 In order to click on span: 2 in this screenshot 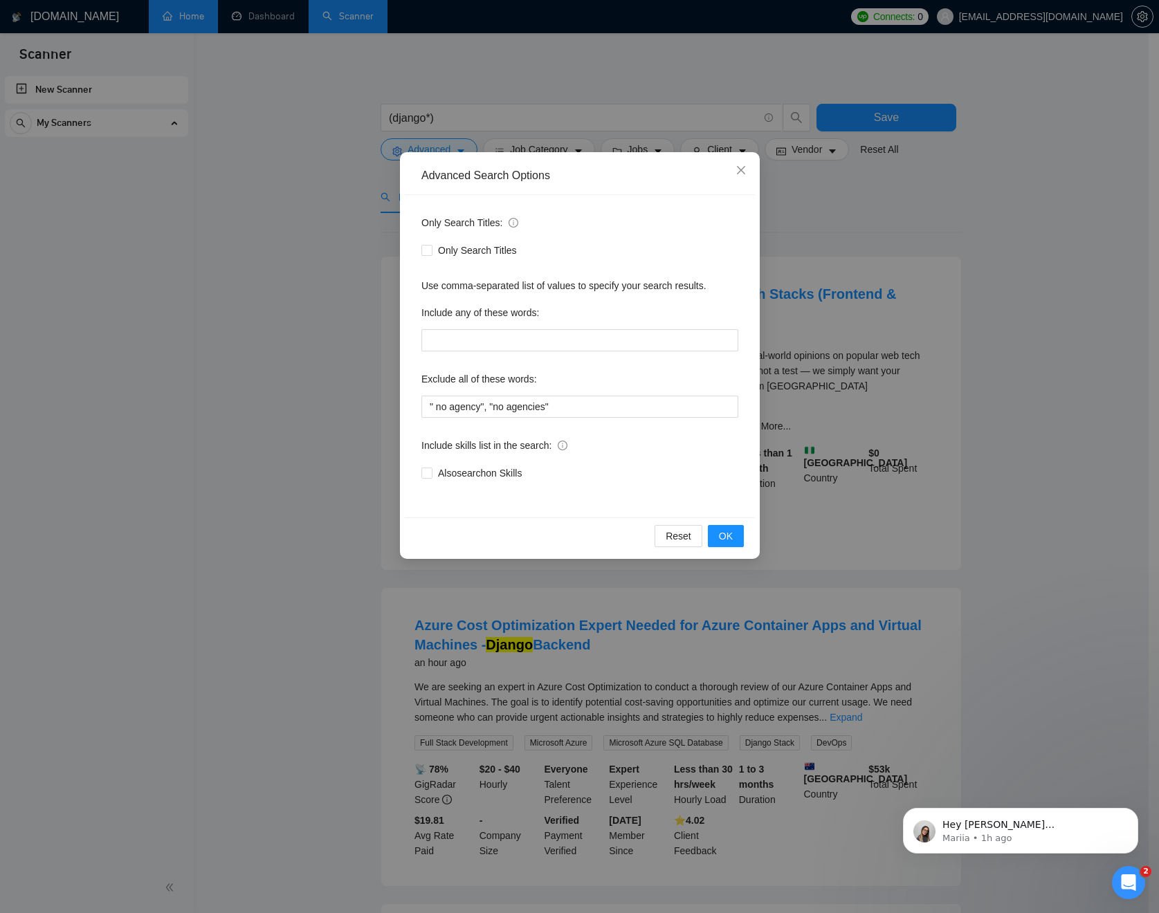, I will do `click(1146, 872)`.